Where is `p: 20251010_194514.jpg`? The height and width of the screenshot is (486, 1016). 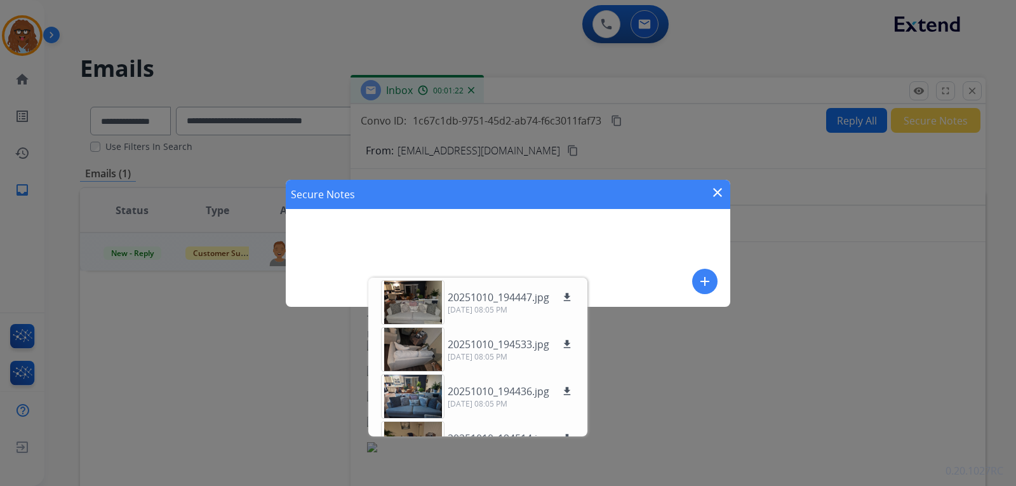 p: 20251010_194514.jpg is located at coordinates (498, 438).